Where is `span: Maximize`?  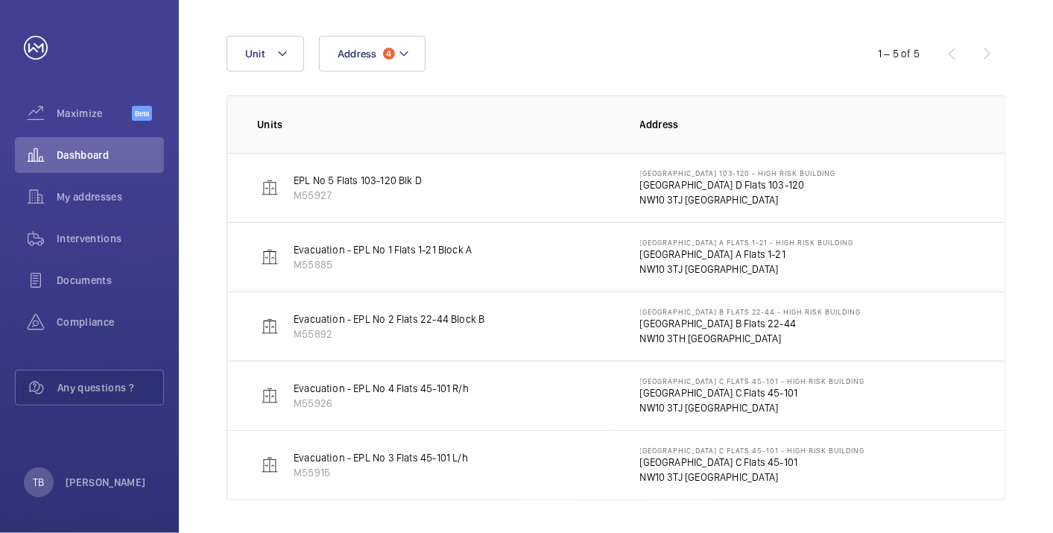
span: Maximize is located at coordinates (94, 113).